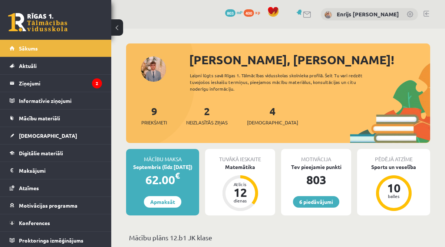  I want to click on a: Atzīmes, so click(56, 188).